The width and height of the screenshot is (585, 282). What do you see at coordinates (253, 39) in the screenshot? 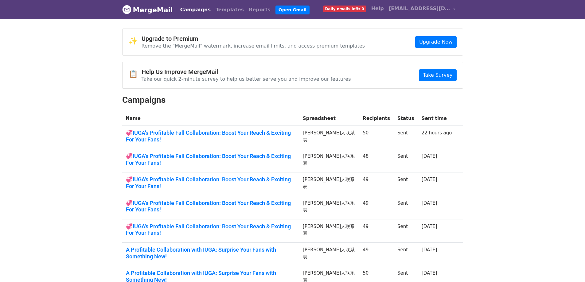
I see `h4: Upgrade to Premium` at bounding box center [253, 39].